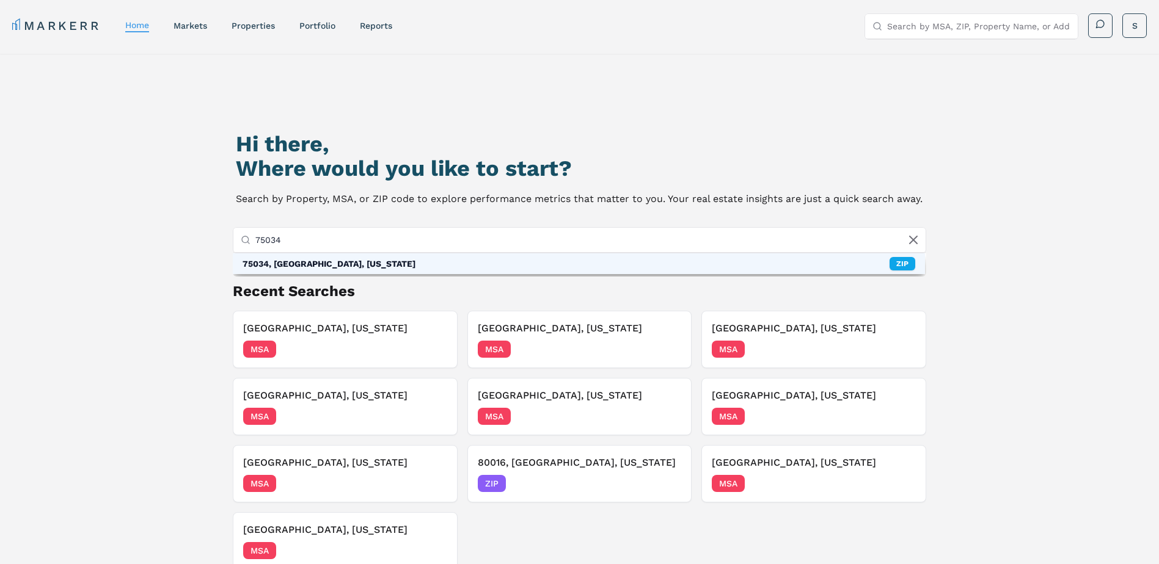 This screenshot has height=564, width=1159. What do you see at coordinates (1134, 26) in the screenshot?
I see `button: S` at bounding box center [1134, 26].